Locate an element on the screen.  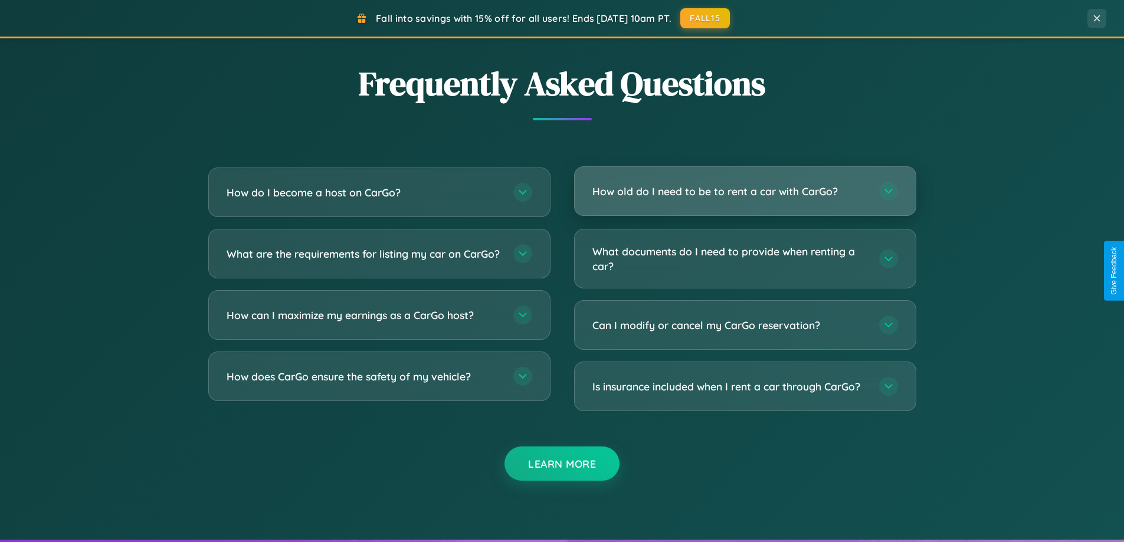
h3: How can I maximize my earnings as a CarGo host? is located at coordinates (364, 315).